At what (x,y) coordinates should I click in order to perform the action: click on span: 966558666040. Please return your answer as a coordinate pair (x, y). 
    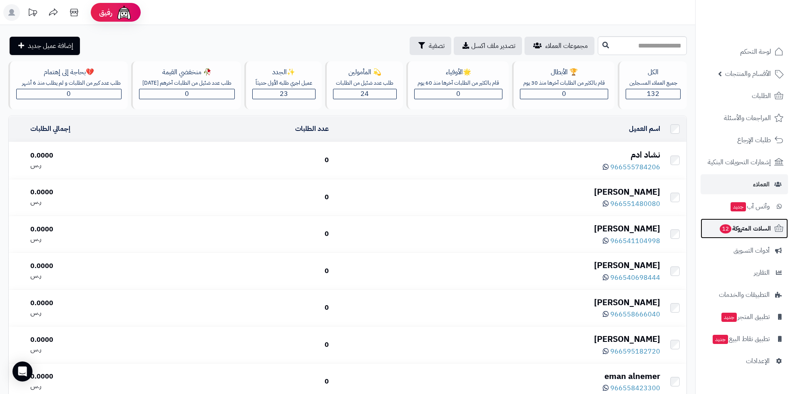
    Looking at the image, I should click on (636, 314).